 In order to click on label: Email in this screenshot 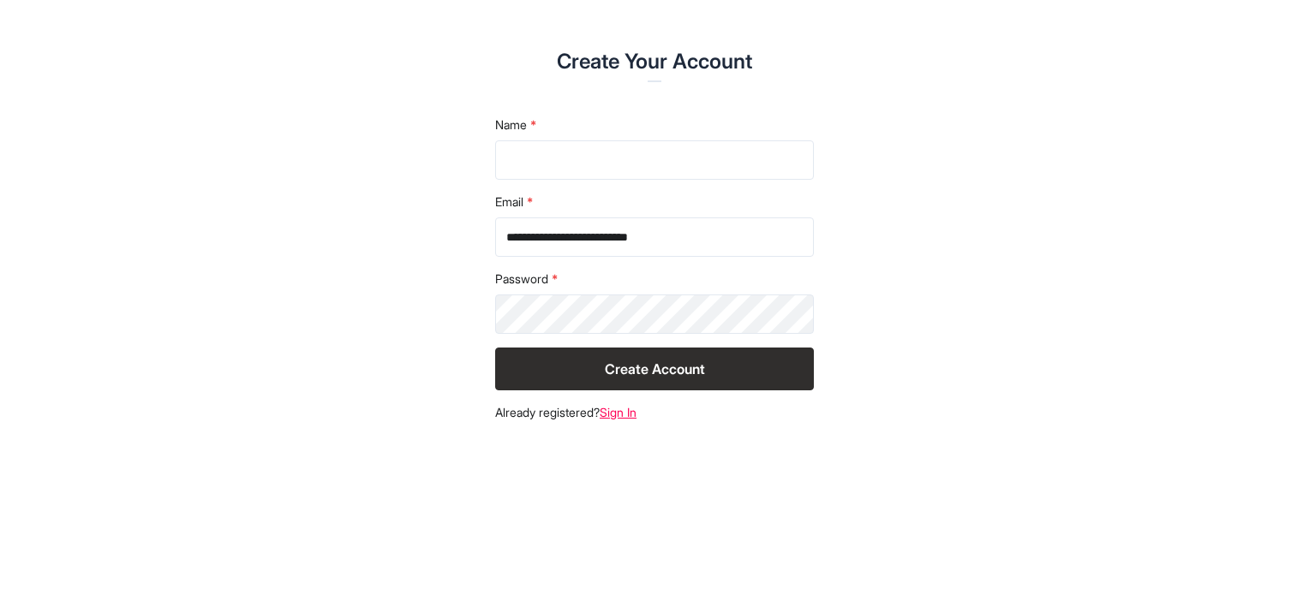, I will do `click(654, 202)`.